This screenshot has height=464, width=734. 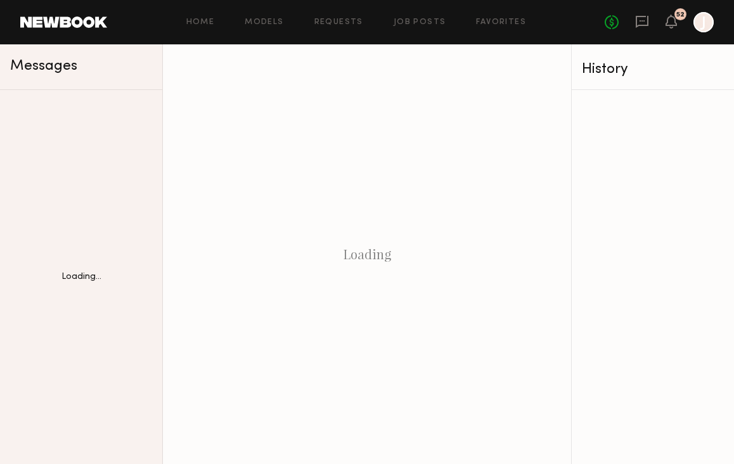 I want to click on span: Messages, so click(x=44, y=66).